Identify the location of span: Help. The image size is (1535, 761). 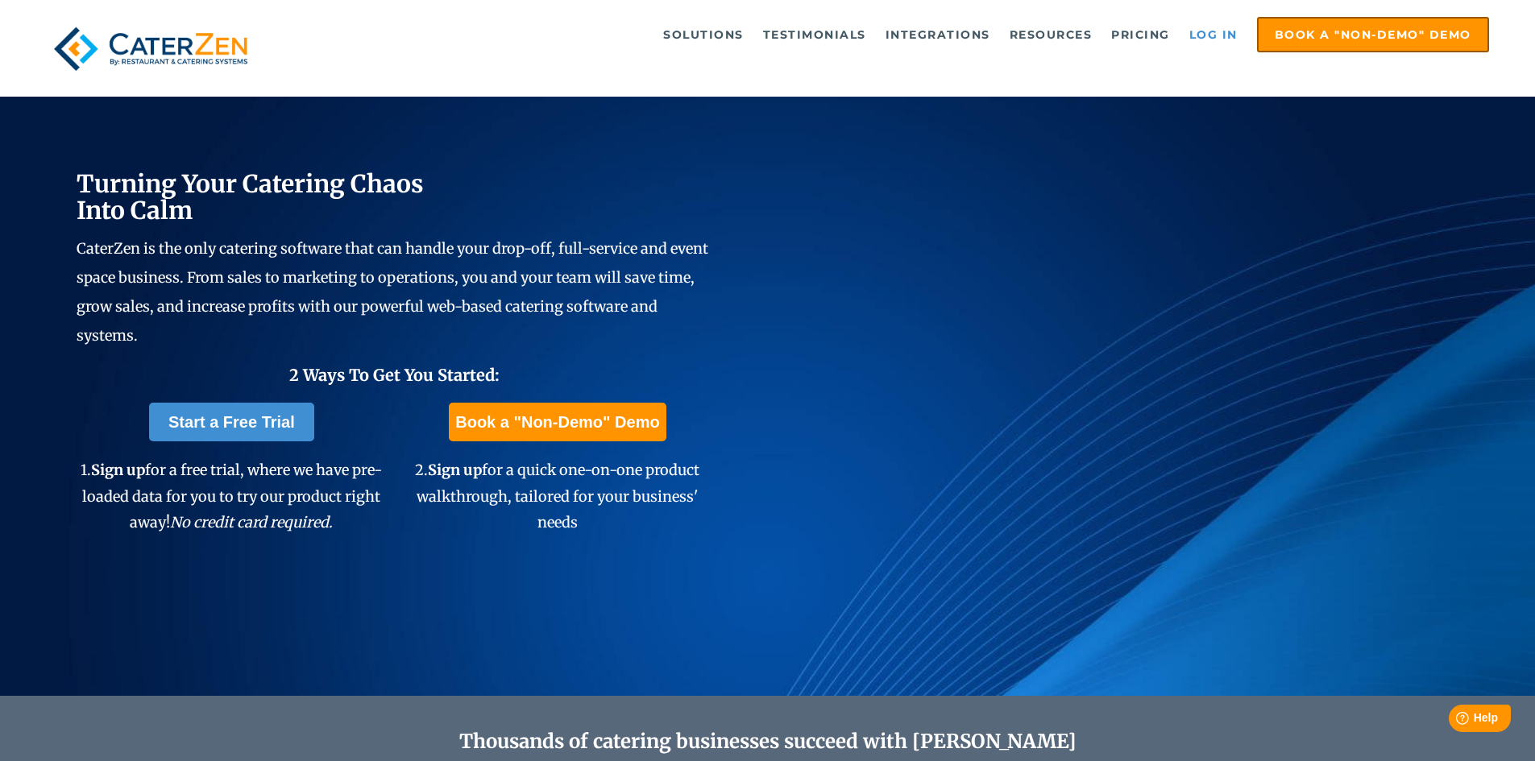
(94, 19).